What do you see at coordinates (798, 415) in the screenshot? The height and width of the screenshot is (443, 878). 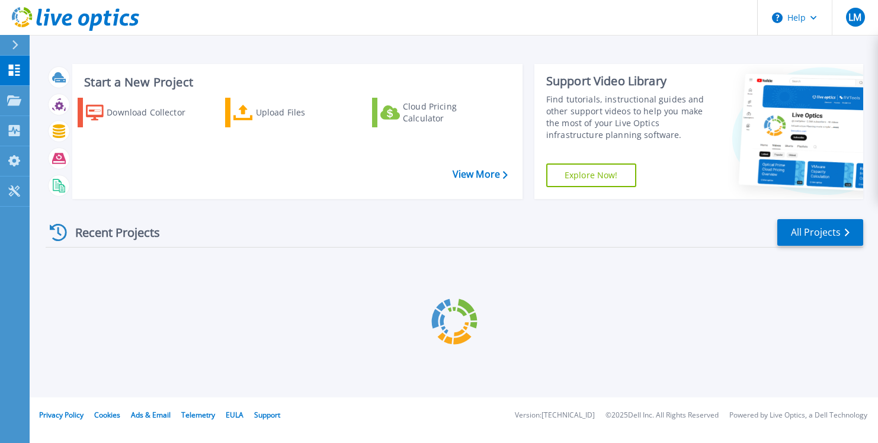 I see `li: Powered by Live Optics, a Dell Technology` at bounding box center [798, 415].